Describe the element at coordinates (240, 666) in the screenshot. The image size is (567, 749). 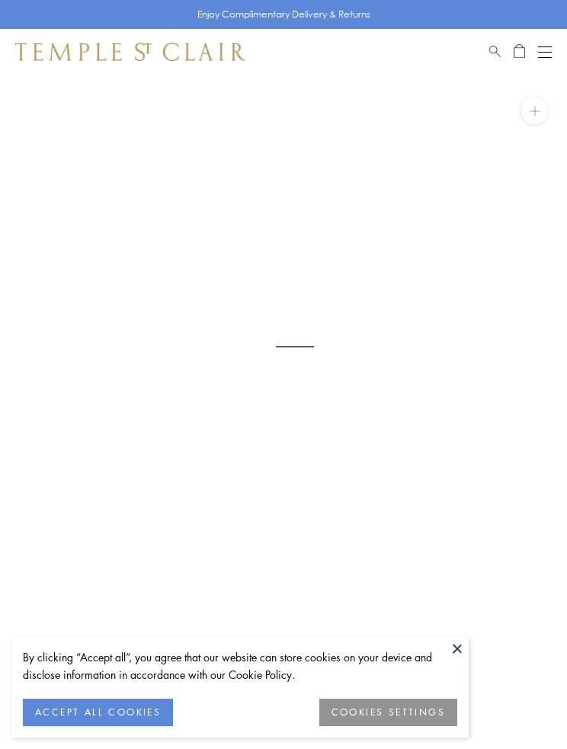
I see `div: By clicking “Accept all”, you agree that our website can store cookies on your device and disclos...` at that location.